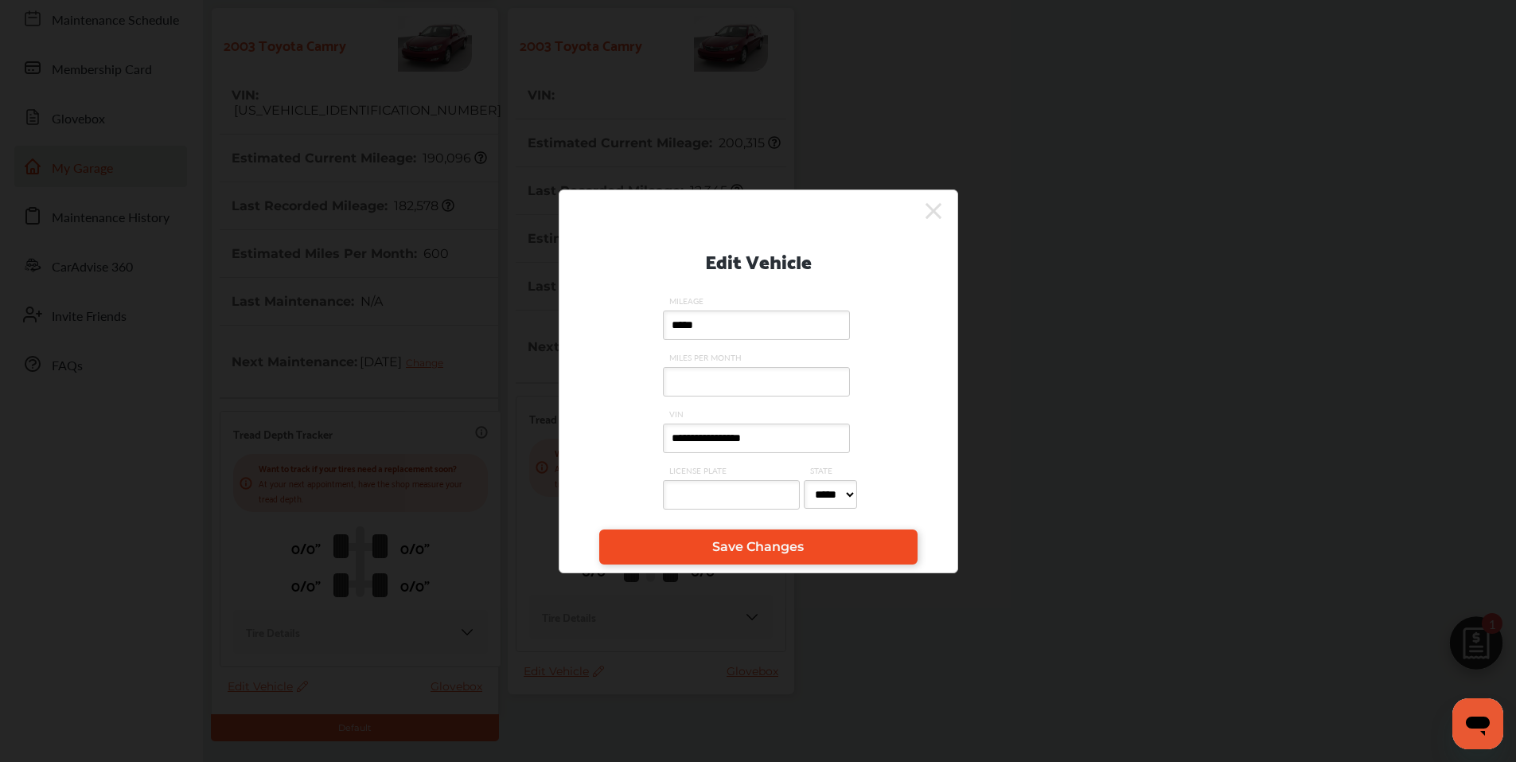 This screenshot has width=1516, height=762. I want to click on input: LICENSE PLATE, so click(732, 494).